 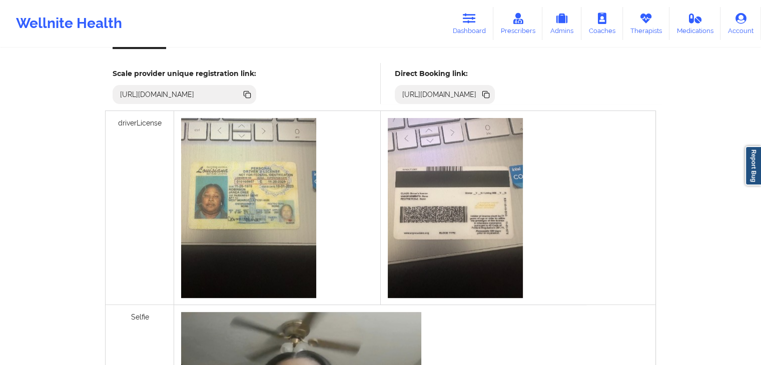 What do you see at coordinates (753, 166) in the screenshot?
I see `a: Report Bug` at bounding box center [753, 166].